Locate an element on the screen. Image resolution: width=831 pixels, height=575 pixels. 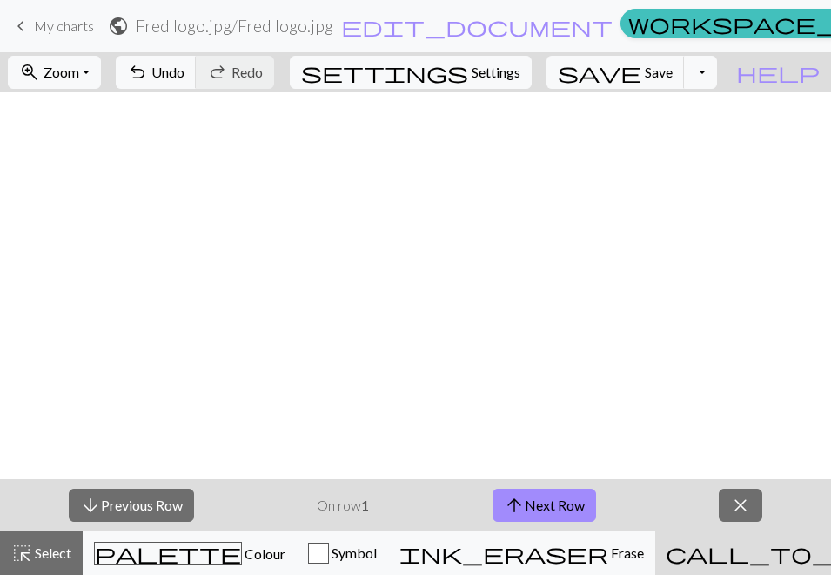
i: Settings is located at coordinates (385, 72).